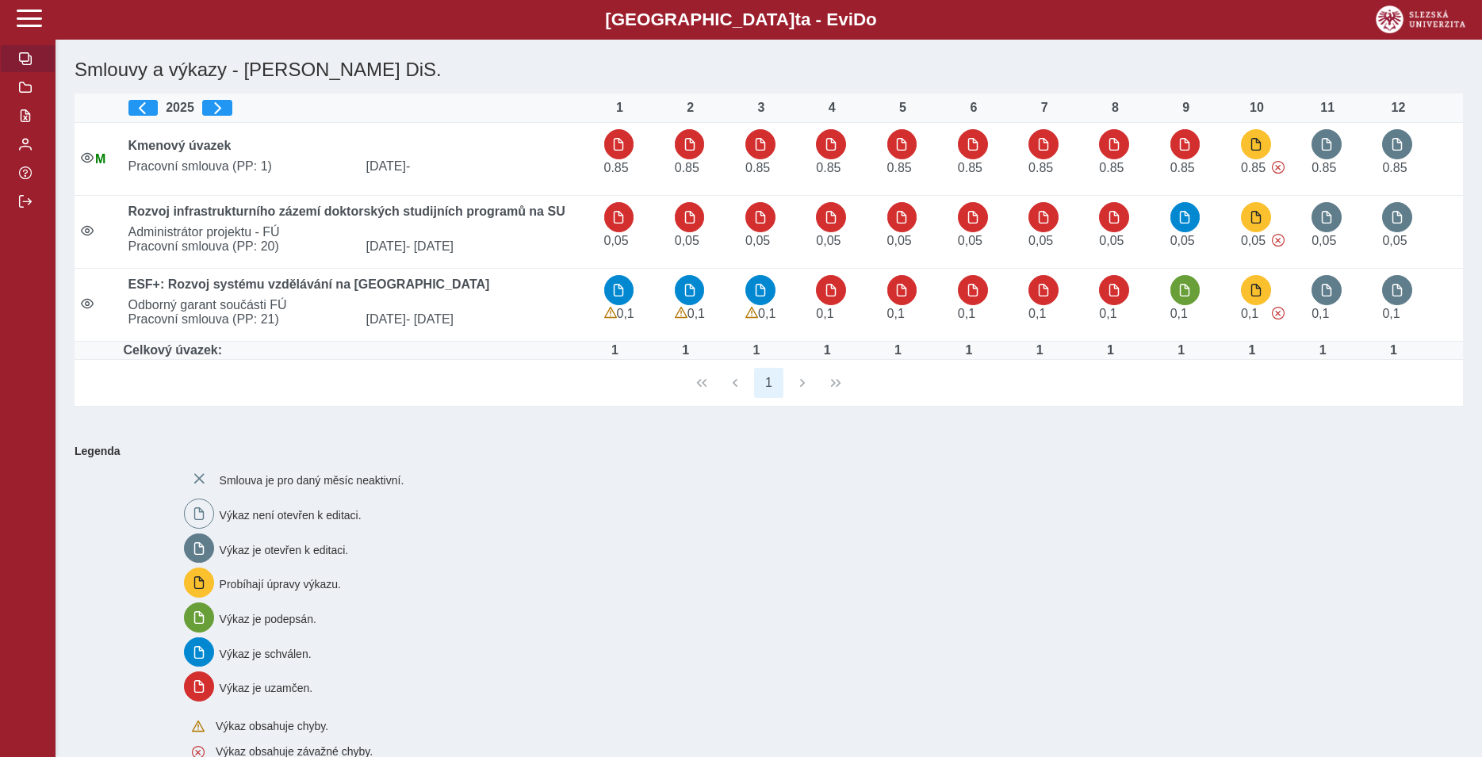 The width and height of the screenshot is (1482, 757). I want to click on div: 7, so click(1044, 108).